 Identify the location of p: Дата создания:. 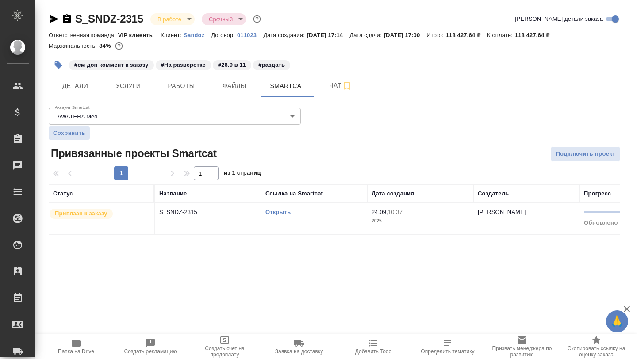
(285, 35).